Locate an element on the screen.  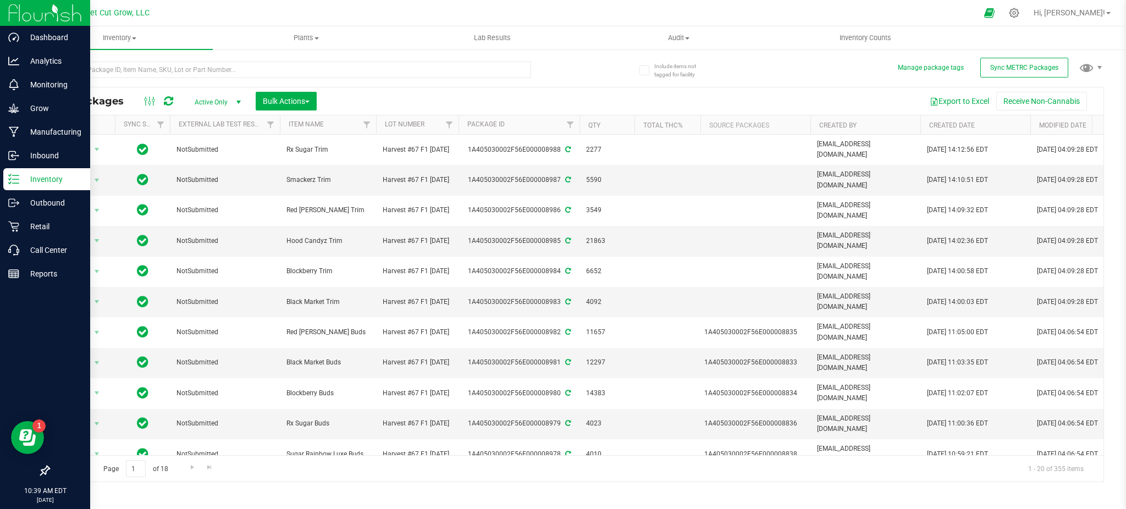
p: Call Center is located at coordinates (52, 250).